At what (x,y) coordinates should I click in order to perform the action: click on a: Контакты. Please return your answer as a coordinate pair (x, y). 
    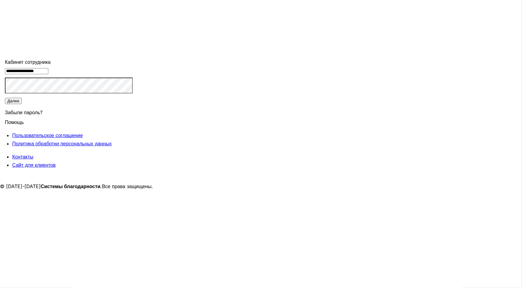
    Looking at the image, I should click on (23, 157).